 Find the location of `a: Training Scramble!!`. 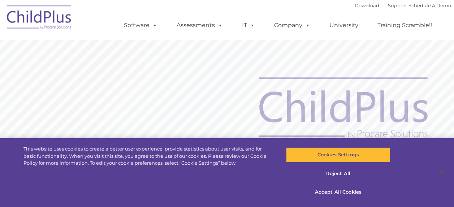

a: Training Scramble!! is located at coordinates (405, 25).